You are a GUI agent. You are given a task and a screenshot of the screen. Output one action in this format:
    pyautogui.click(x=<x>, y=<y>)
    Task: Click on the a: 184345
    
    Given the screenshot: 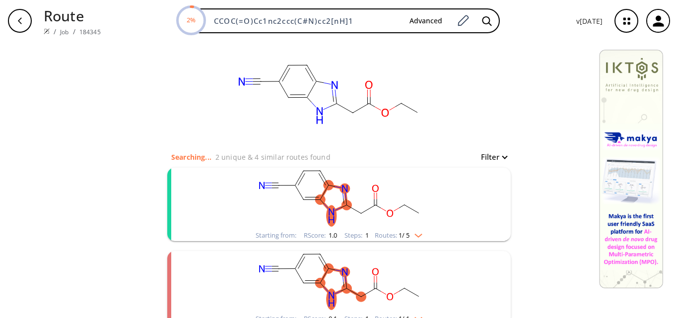 What is the action you would take?
    pyautogui.click(x=90, y=32)
    